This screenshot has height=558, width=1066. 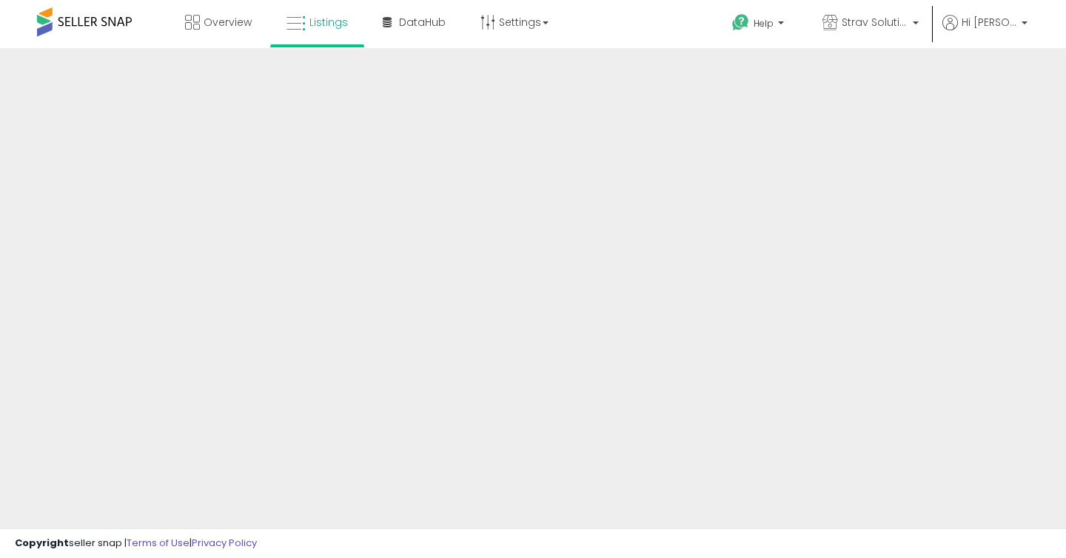 What do you see at coordinates (875, 22) in the screenshot?
I see `span: Strav Solutions LLC` at bounding box center [875, 22].